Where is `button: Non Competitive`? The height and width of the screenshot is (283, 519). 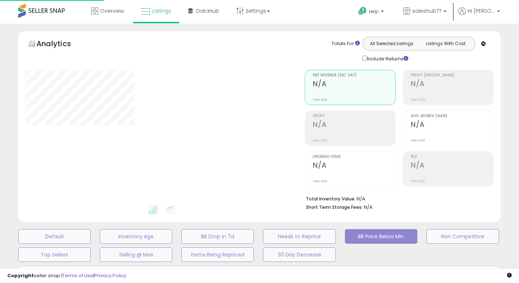 button: Non Competitive is located at coordinates (462, 237).